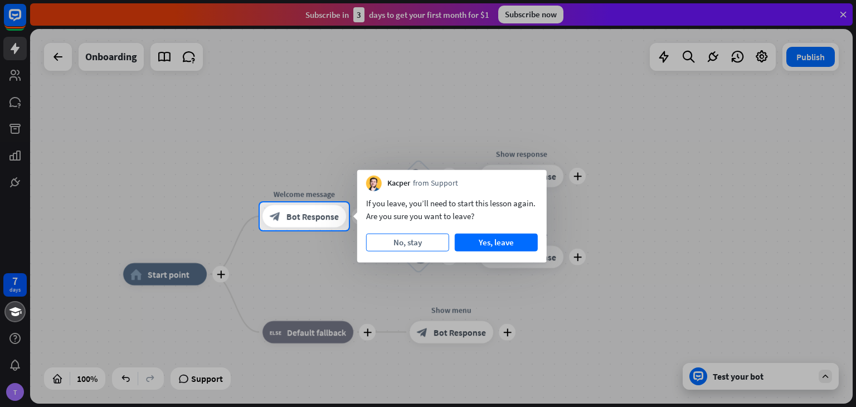  Describe the element at coordinates (496, 243) in the screenshot. I see `button: Yes, leave` at that location.